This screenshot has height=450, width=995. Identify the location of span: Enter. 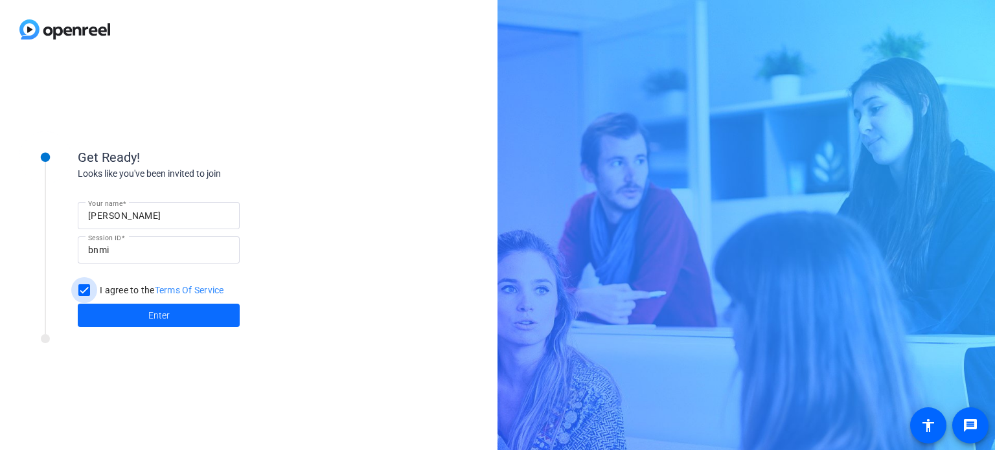
(159, 316).